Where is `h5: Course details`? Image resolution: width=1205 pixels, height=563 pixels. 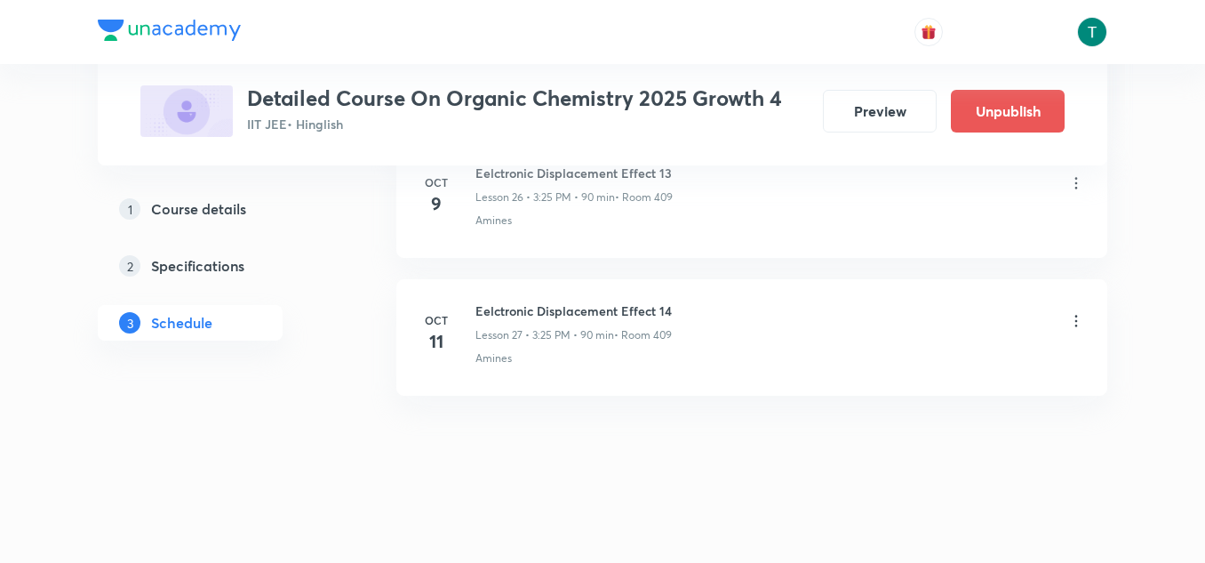
h5: Course details is located at coordinates (198, 209).